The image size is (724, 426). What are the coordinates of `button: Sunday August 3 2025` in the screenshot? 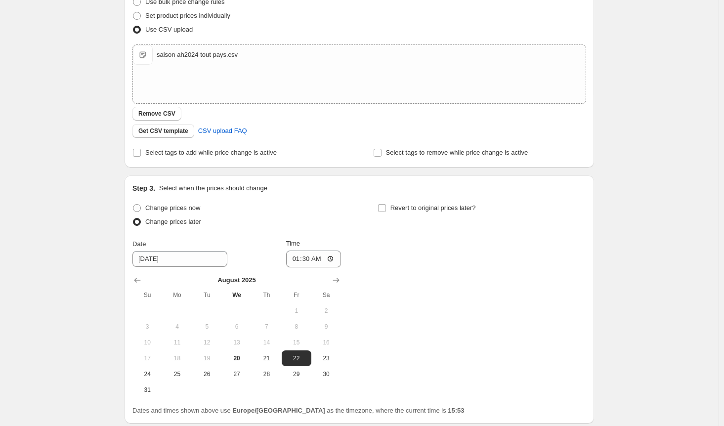 It's located at (147, 327).